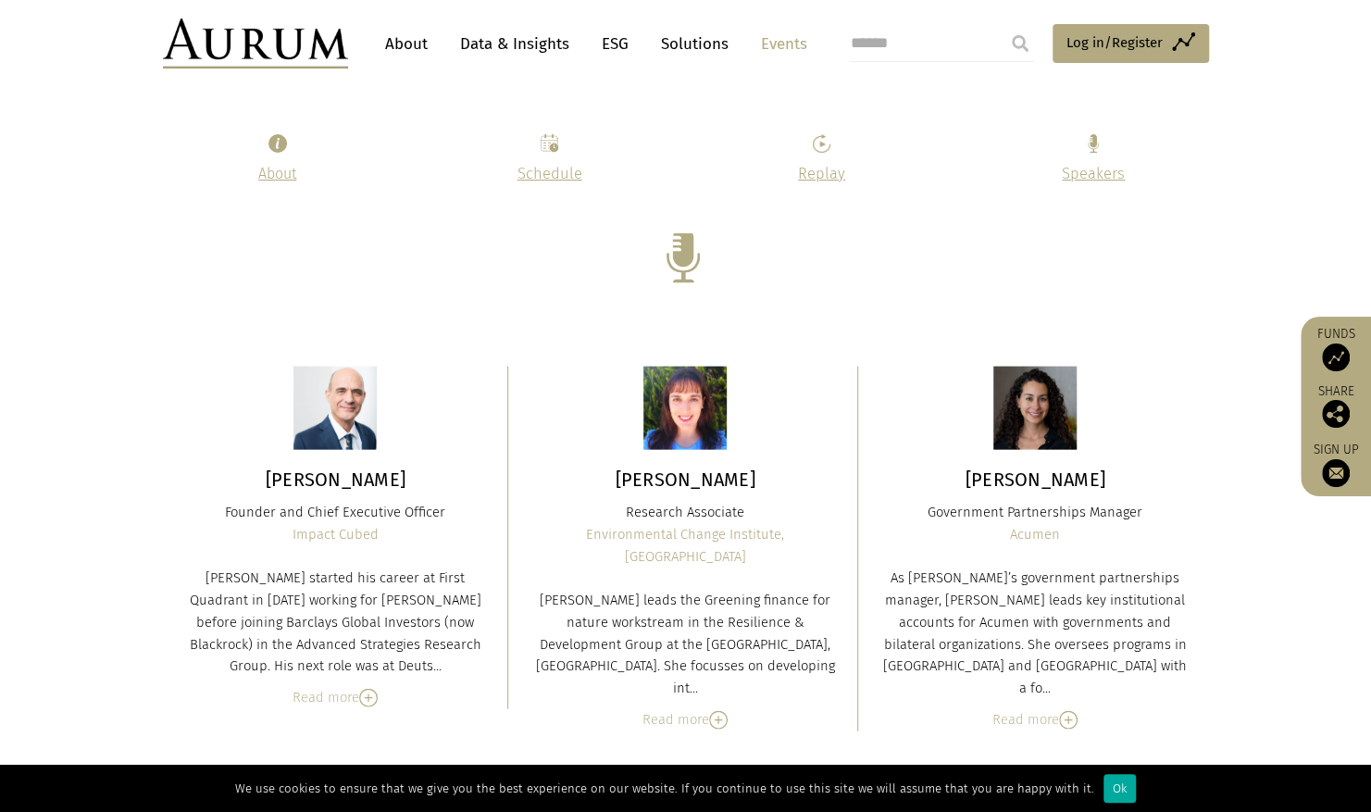 The width and height of the screenshot is (1371, 812). Describe the element at coordinates (1115, 43) in the screenshot. I see `span: Log in/Register` at that location.